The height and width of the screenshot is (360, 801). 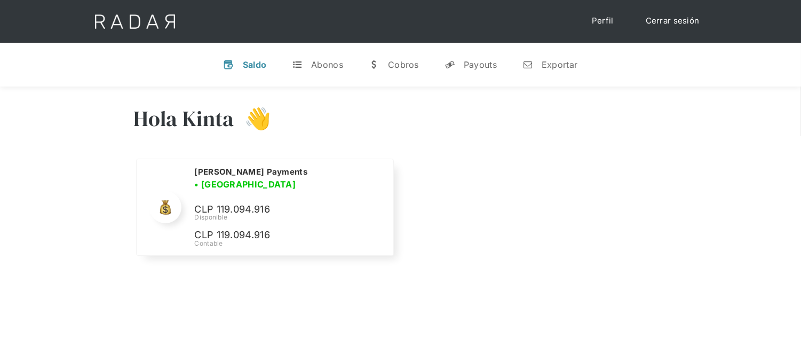 What do you see at coordinates (450, 65) in the screenshot?
I see `div: y` at bounding box center [450, 65].